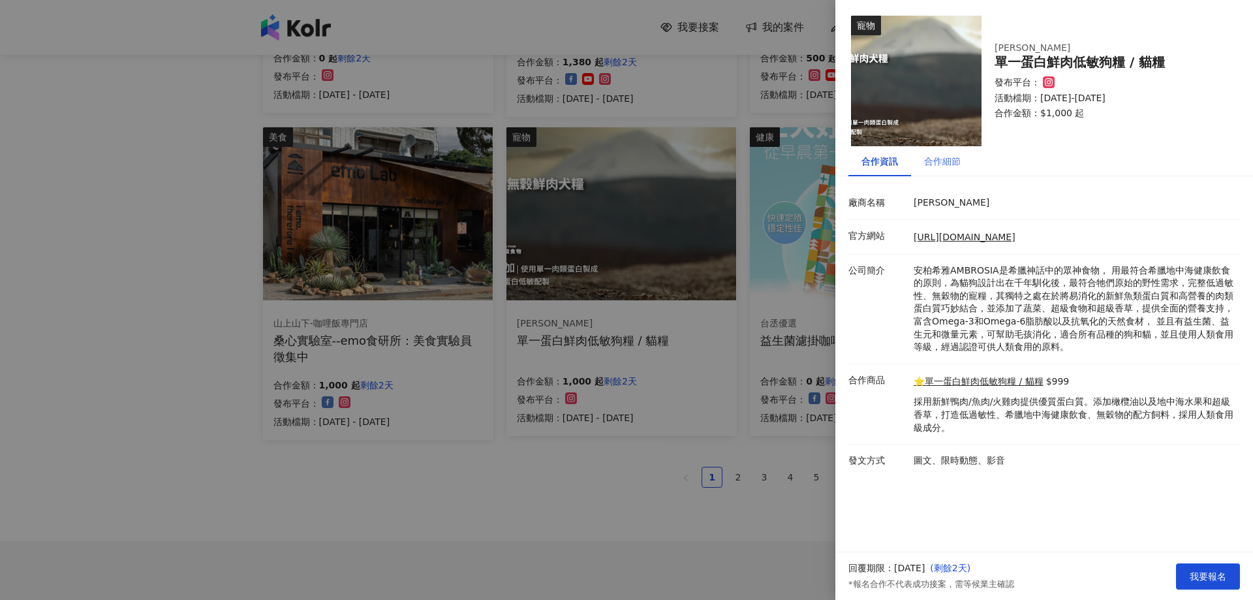 The width and height of the screenshot is (1253, 600). Describe the element at coordinates (878, 236) in the screenshot. I see `p: 官方網站` at that location.